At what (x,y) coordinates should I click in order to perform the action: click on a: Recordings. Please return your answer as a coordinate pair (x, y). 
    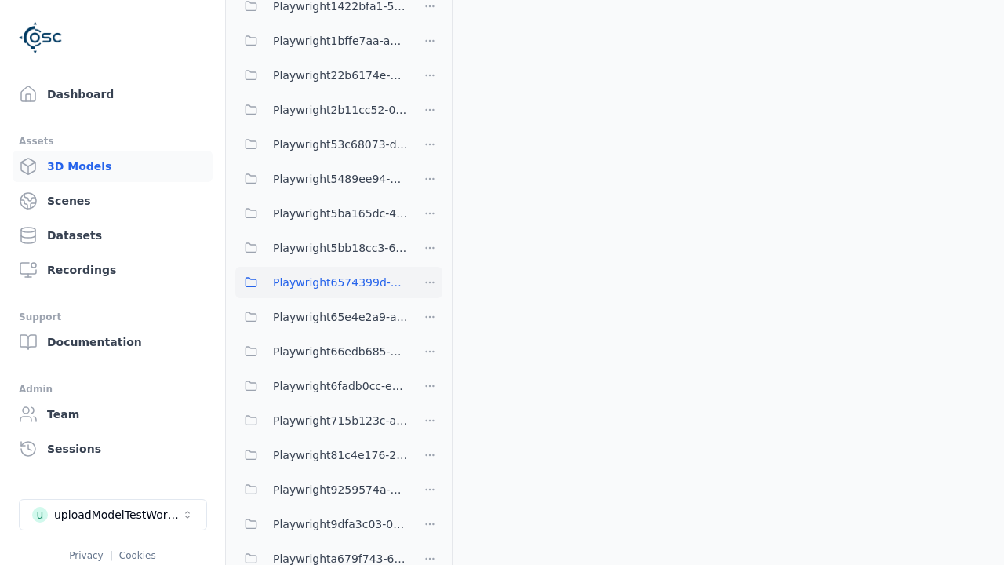
    Looking at the image, I should click on (112, 270).